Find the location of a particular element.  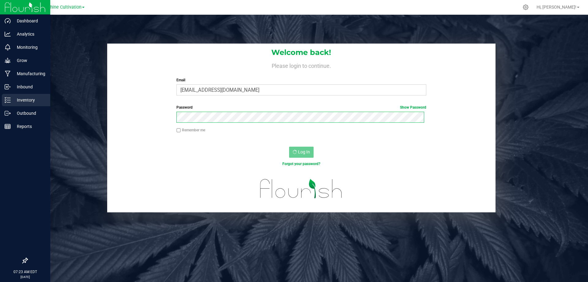

a: Show Password is located at coordinates (413, 107).